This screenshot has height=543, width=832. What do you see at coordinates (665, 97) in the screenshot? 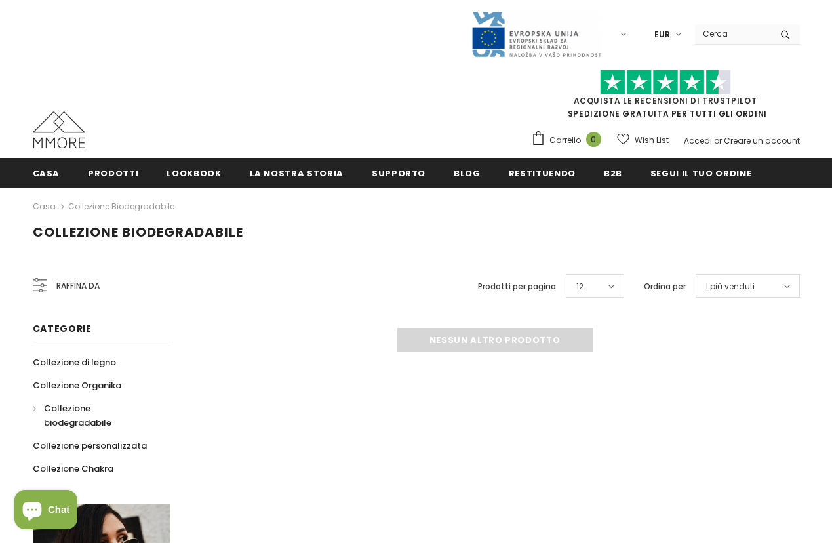
I see `span: SPEDIZIONE GRATUITA PER TUTTI GLI ORDINI` at bounding box center [665, 97].